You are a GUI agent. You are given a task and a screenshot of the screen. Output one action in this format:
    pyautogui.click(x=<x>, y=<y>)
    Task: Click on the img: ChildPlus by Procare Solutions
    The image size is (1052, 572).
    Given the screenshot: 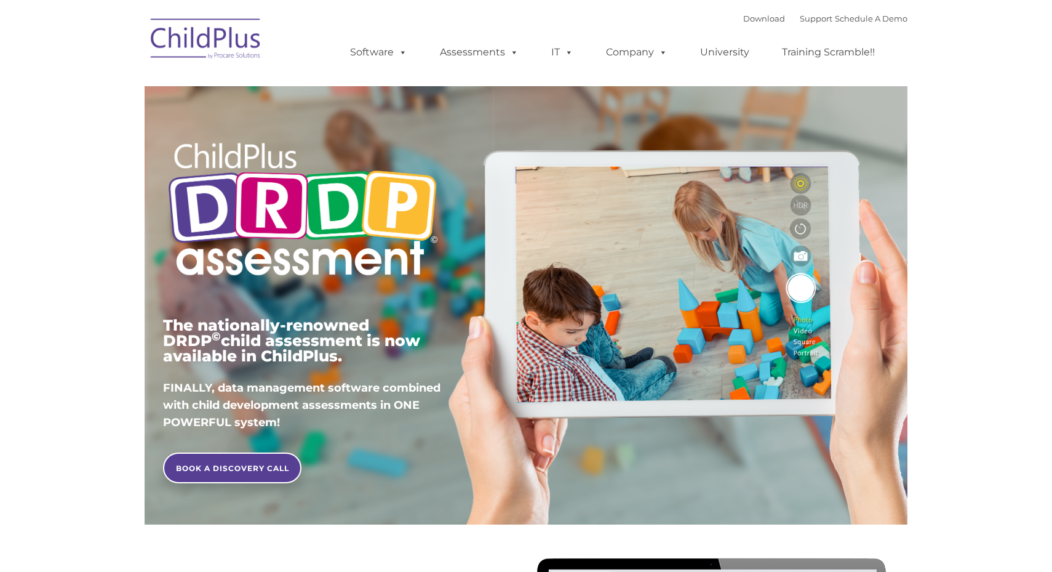 What is the action you would take?
    pyautogui.click(x=206, y=41)
    